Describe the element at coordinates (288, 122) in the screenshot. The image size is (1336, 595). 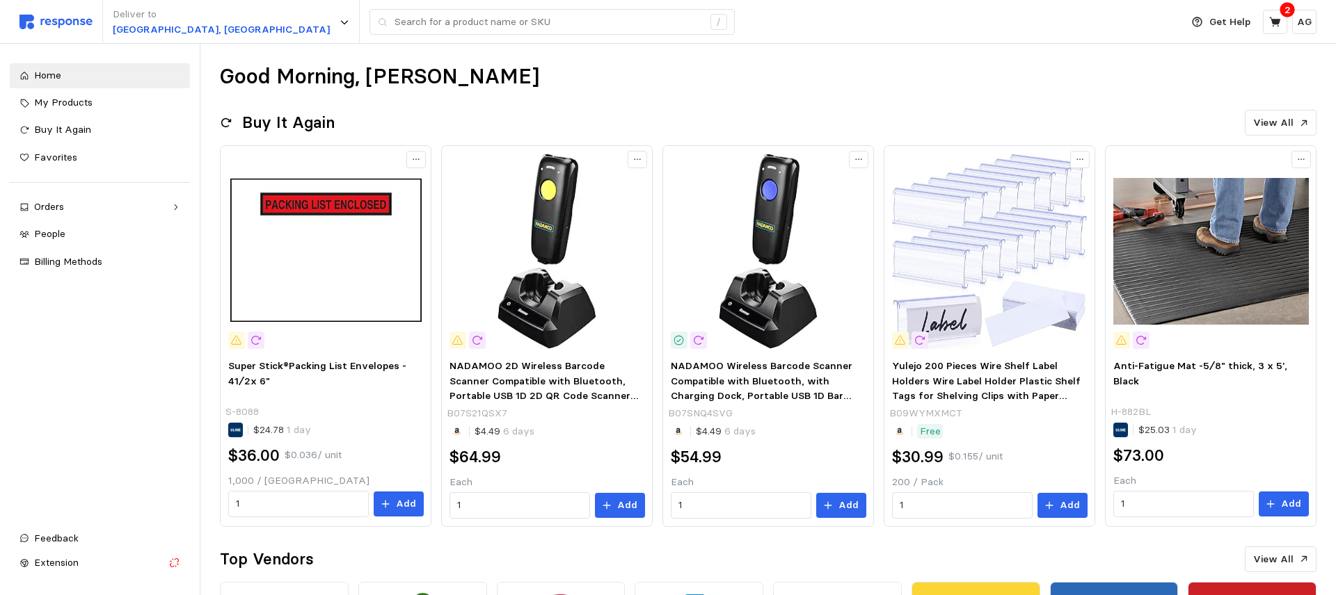
I see `h2: Buy It Again` at that location.